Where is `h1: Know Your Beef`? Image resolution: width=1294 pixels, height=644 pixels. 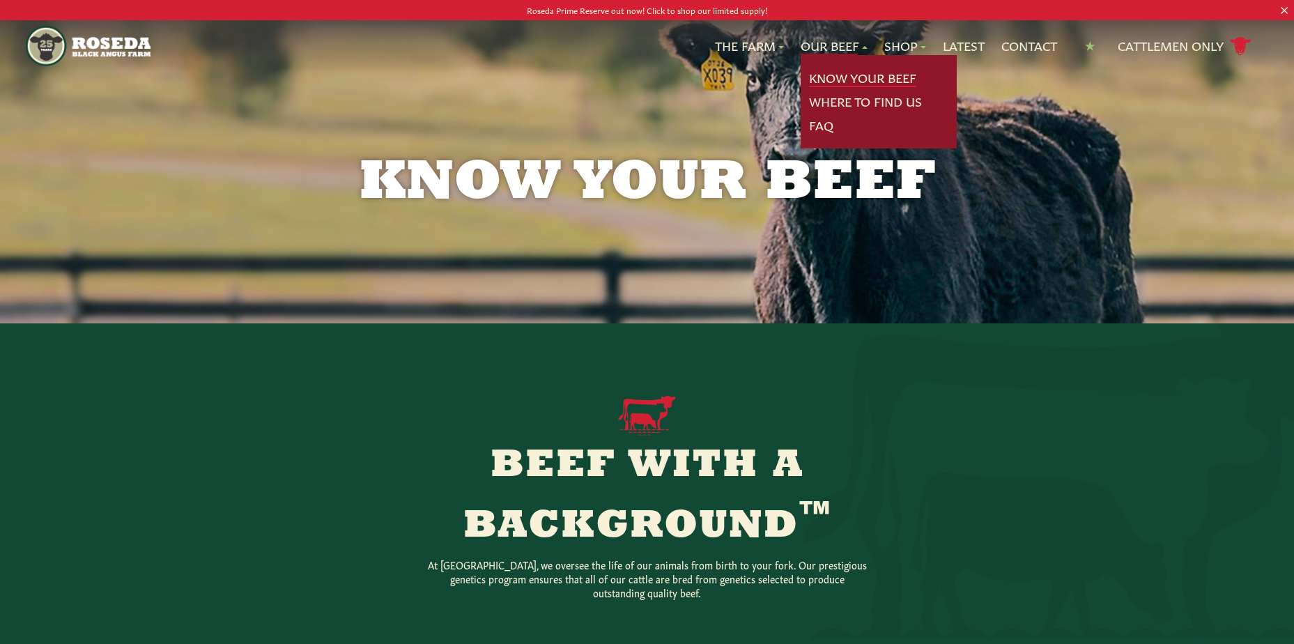 h1: Know Your Beef is located at coordinates (647, 184).